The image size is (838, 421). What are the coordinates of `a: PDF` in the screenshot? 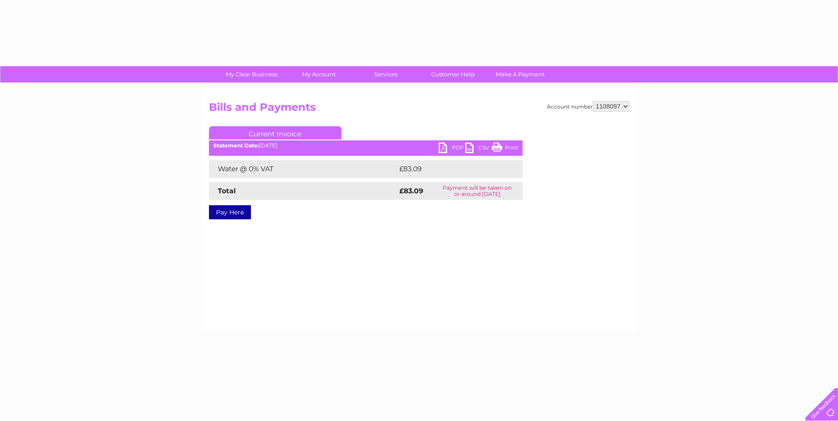 It's located at (452, 149).